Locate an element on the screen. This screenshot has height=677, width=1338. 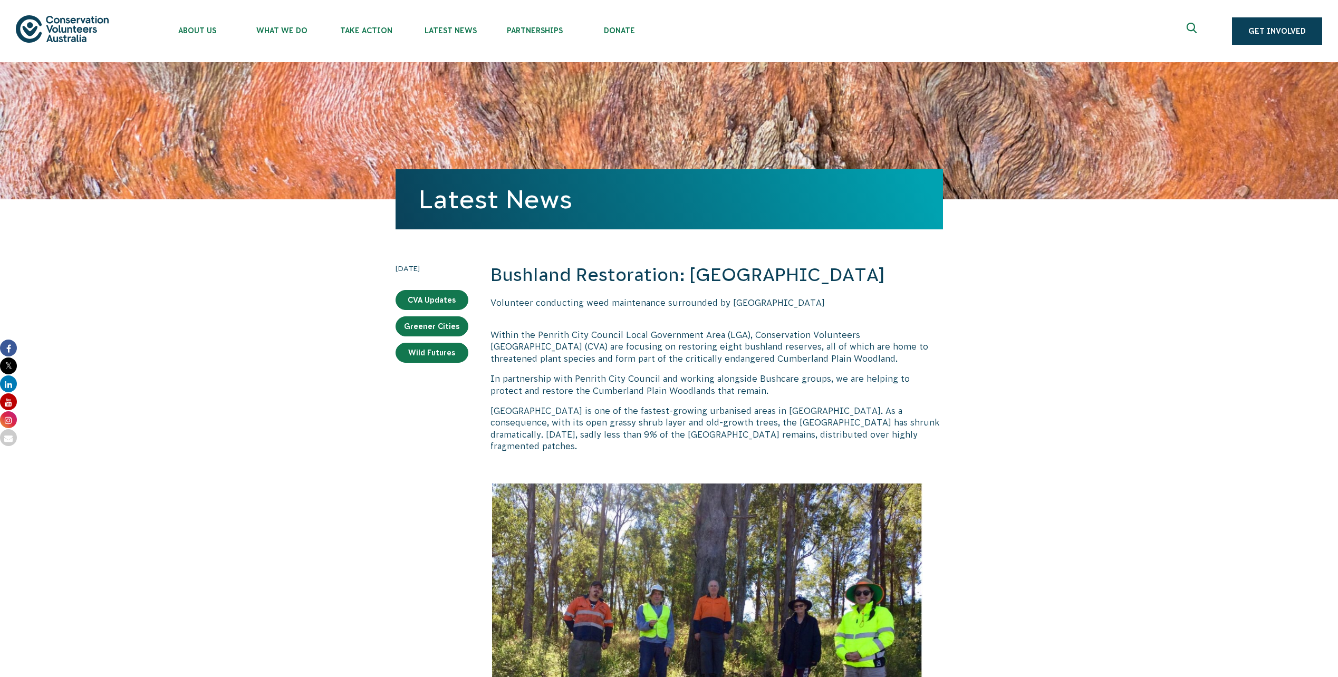
span: Partnerships is located at coordinates (535, 31).